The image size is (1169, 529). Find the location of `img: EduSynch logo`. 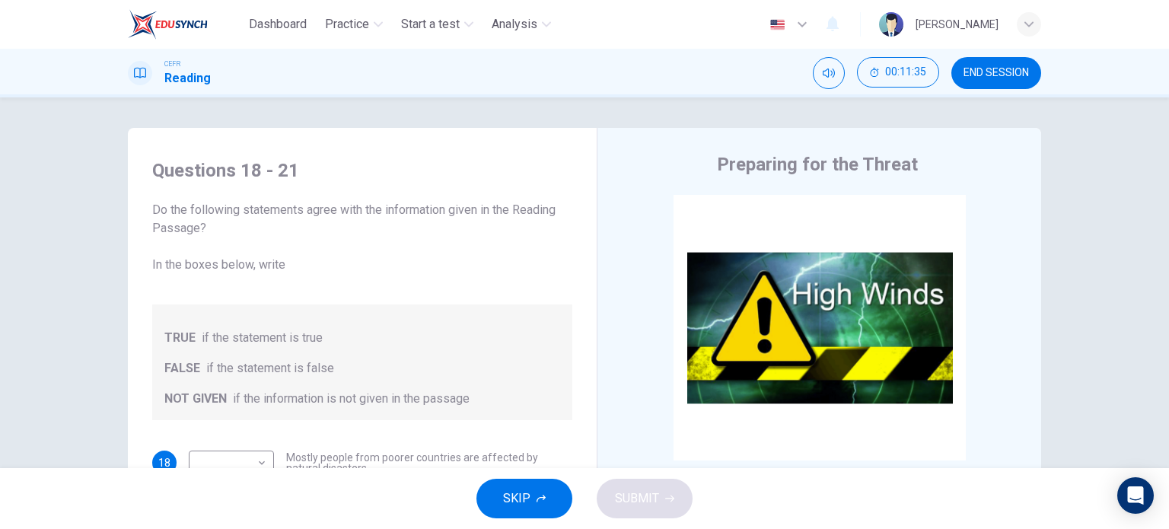

img: EduSynch logo is located at coordinates (167, 24).